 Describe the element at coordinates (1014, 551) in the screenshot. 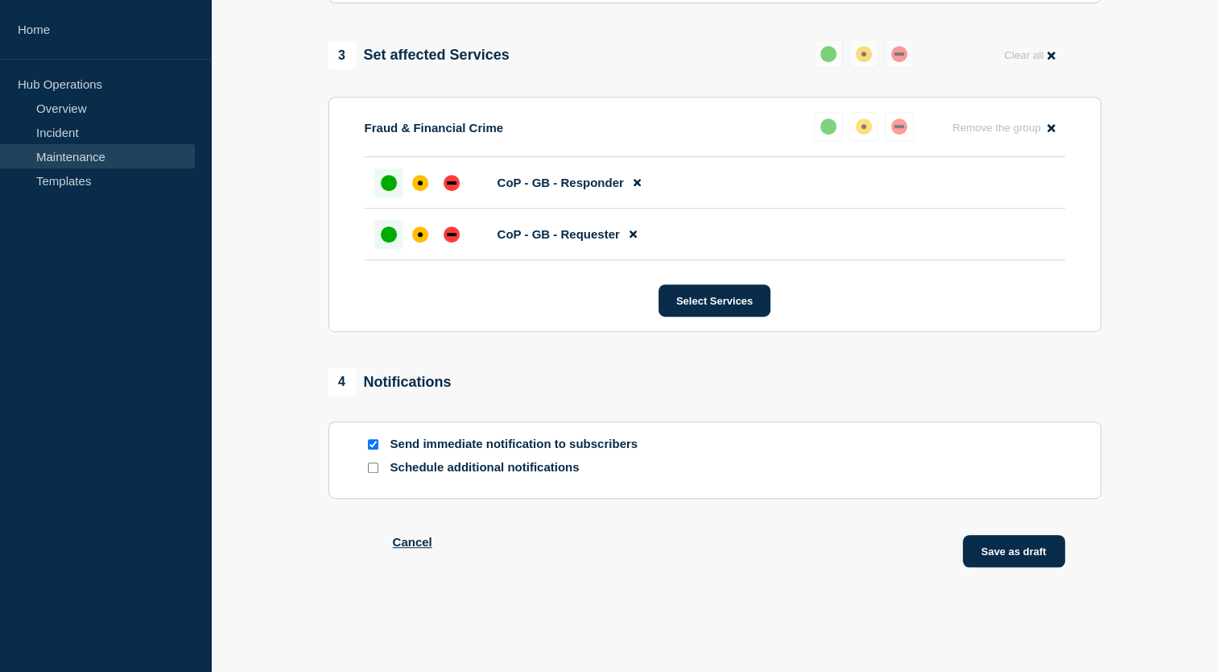

I see `button: Save as draft` at that location.